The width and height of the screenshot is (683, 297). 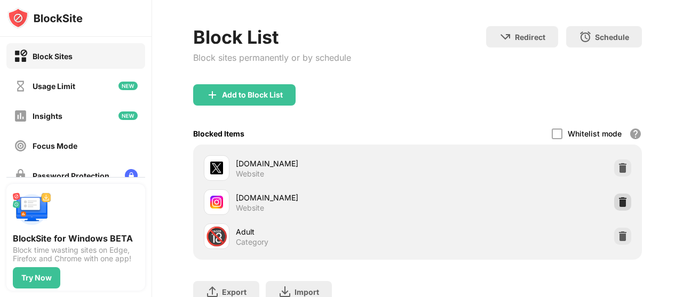 What do you see at coordinates (76, 255) in the screenshot?
I see `div: Block time wasting sites on Edge, Firefox and Chrome with one app!` at bounding box center [76, 255].